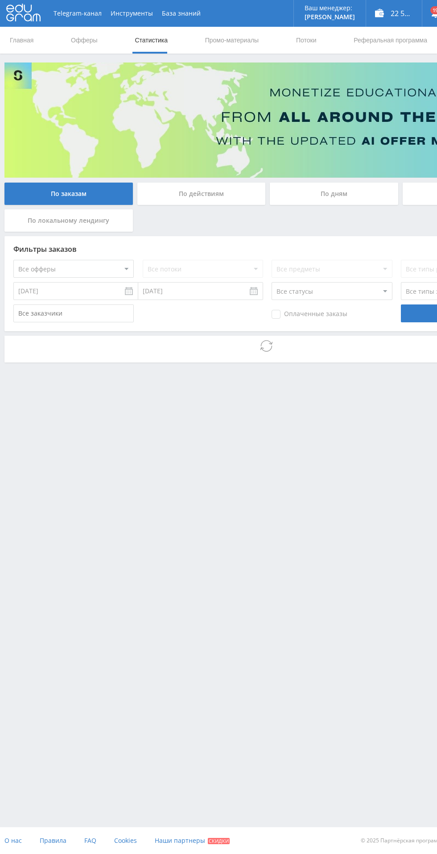 The width and height of the screenshot is (437, 854). Describe the element at coordinates (151, 40) in the screenshot. I see `a: Статистика` at that location.